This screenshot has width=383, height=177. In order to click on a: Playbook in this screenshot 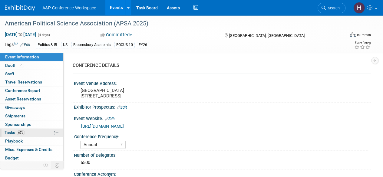, I will do `click(32, 141)`.